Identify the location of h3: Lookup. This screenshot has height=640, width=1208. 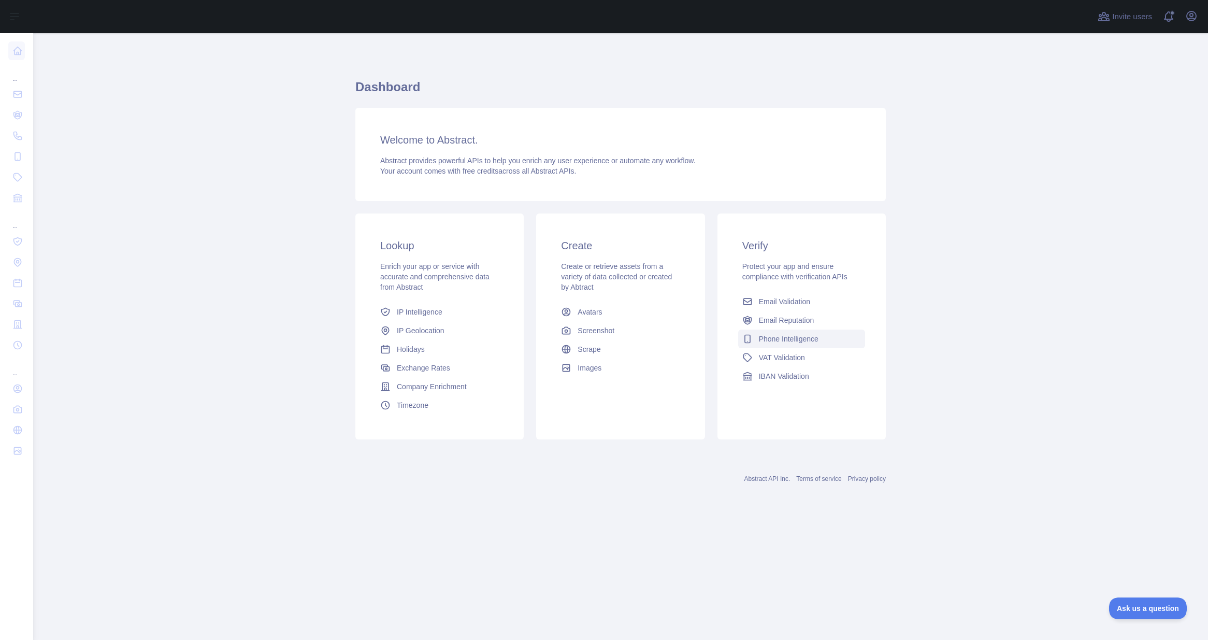
(439, 246).